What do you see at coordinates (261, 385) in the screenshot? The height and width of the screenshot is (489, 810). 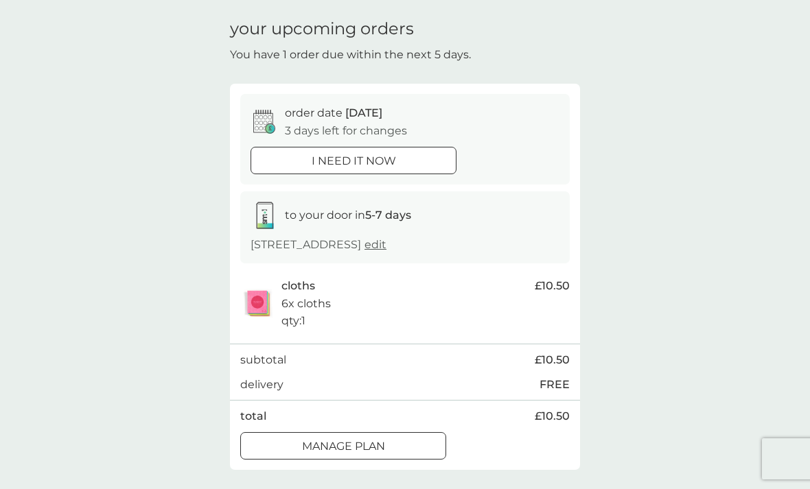 I see `p: delivery` at bounding box center [261, 385].